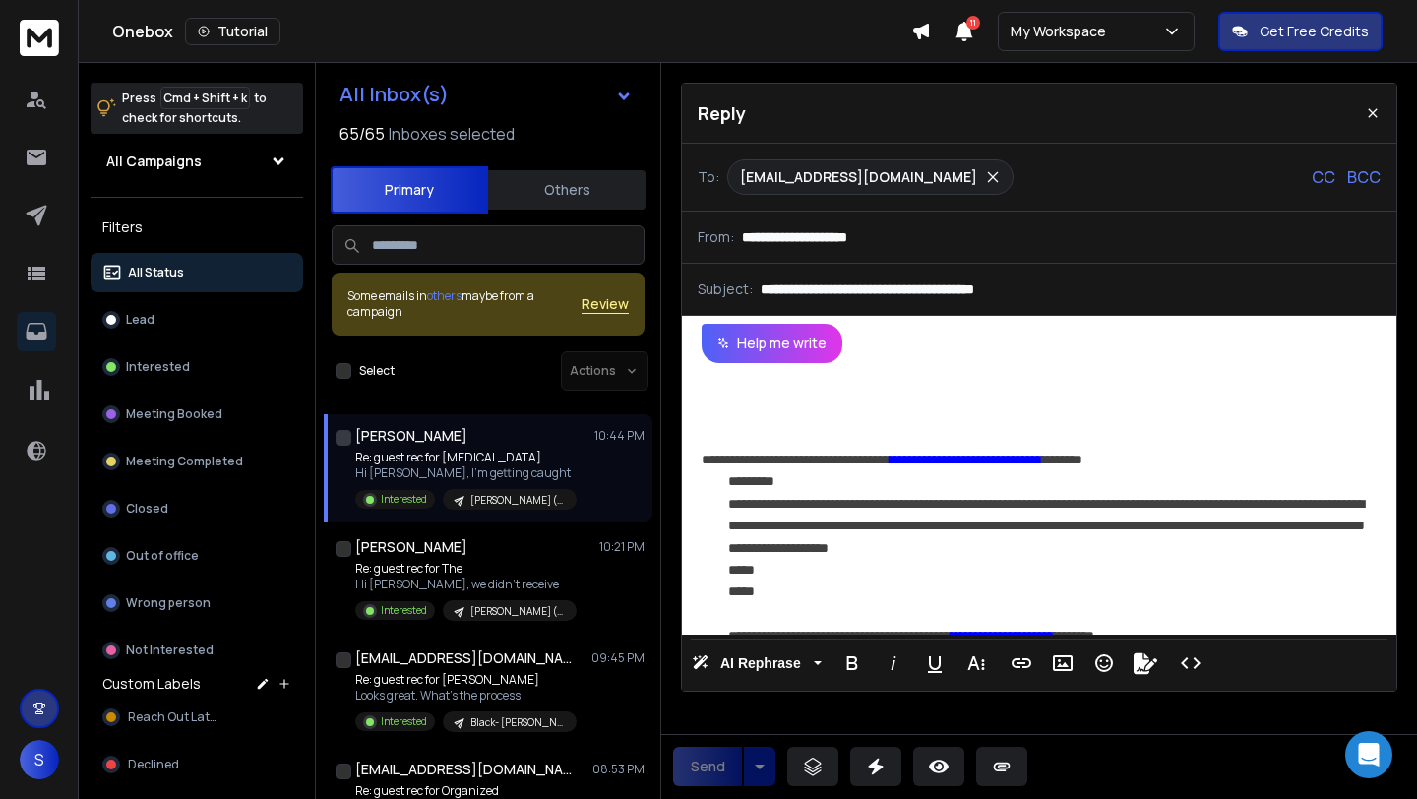 Image resolution: width=1417 pixels, height=799 pixels. I want to click on h1: All Inbox(s), so click(394, 94).